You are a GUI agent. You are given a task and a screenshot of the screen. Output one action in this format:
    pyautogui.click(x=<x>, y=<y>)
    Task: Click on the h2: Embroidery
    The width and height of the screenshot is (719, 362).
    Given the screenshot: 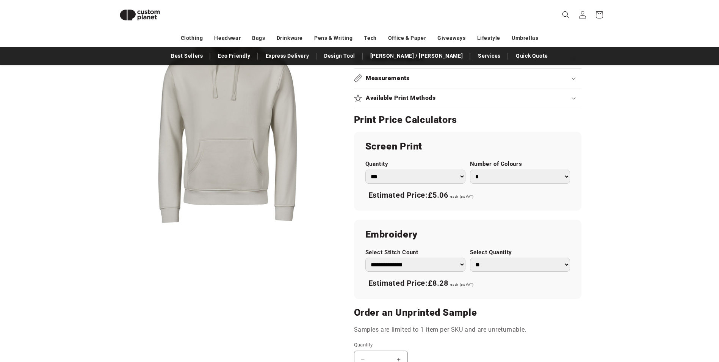 What is the action you would take?
    pyautogui.click(x=468, y=234)
    